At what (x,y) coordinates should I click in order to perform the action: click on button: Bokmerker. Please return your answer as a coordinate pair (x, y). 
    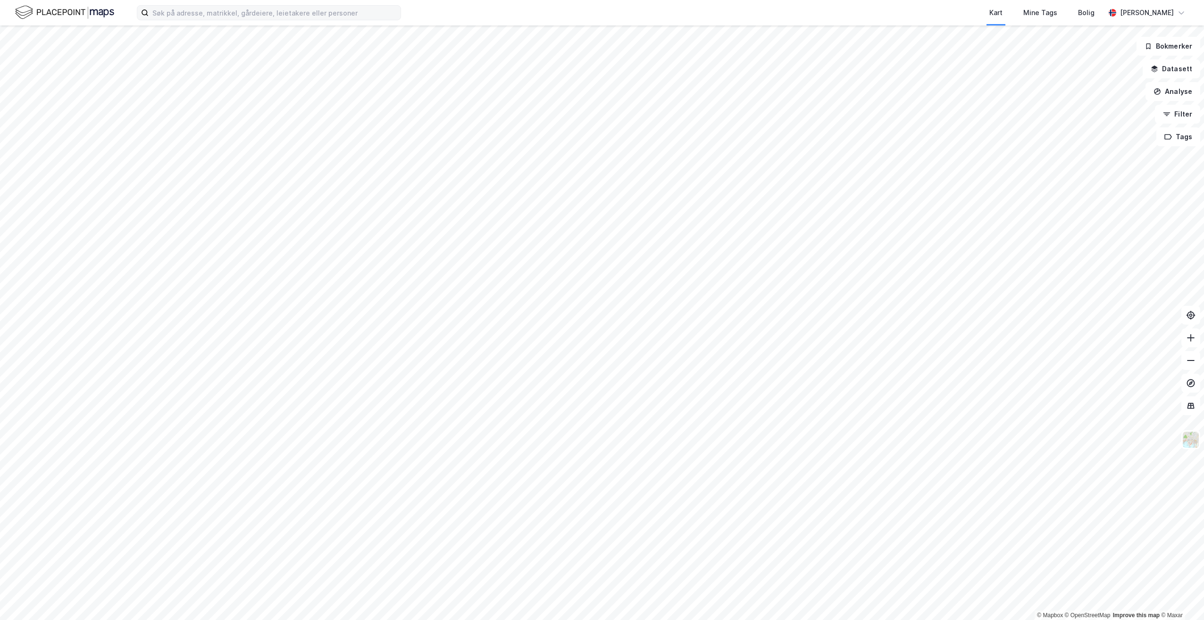
    Looking at the image, I should click on (1168, 46).